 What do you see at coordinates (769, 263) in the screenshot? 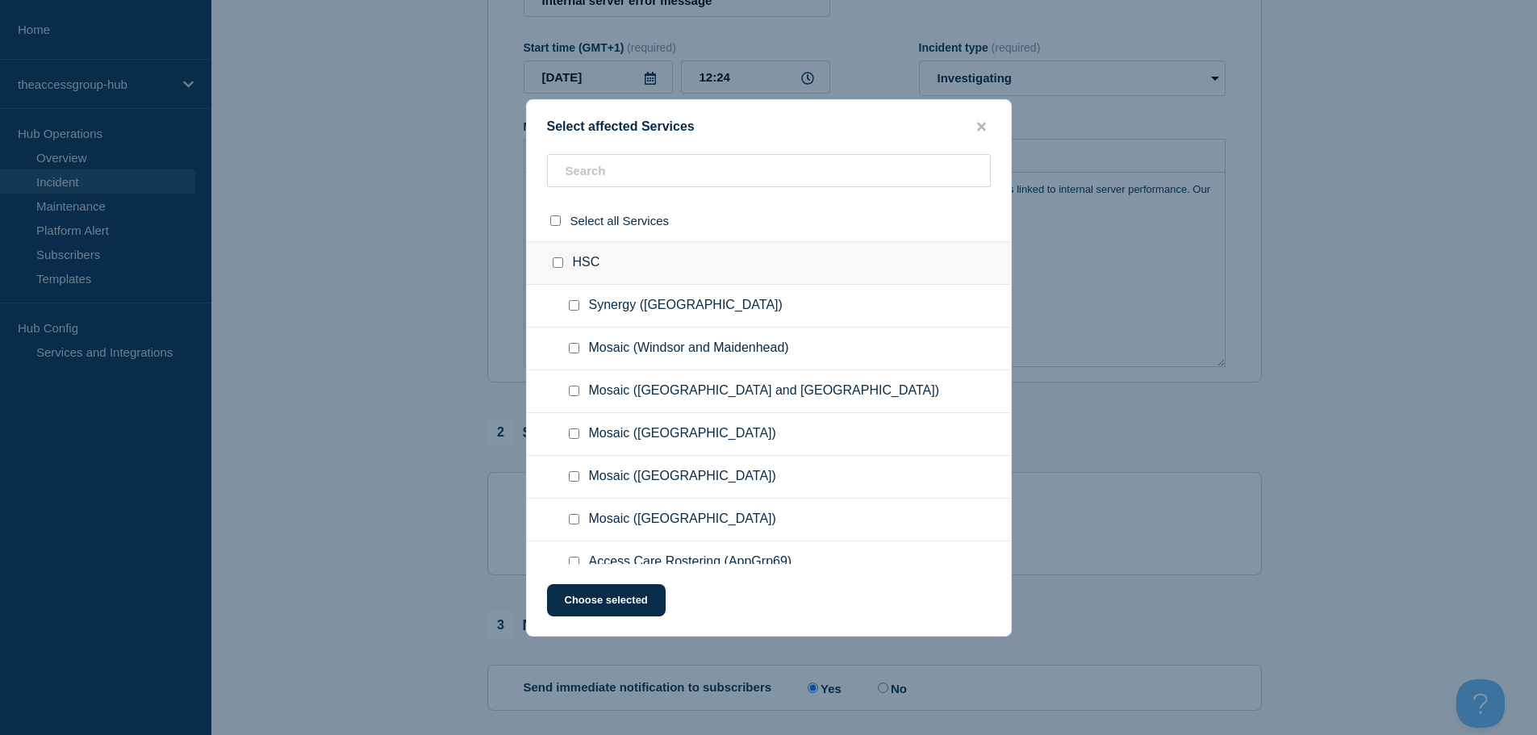
I see `div: HSC` at bounding box center [769, 263].